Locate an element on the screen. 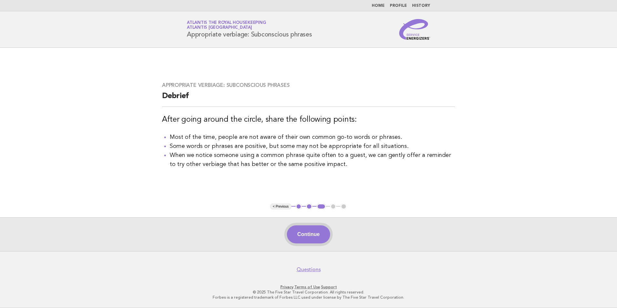 The height and width of the screenshot is (308, 617). button: Continue is located at coordinates (308, 234).